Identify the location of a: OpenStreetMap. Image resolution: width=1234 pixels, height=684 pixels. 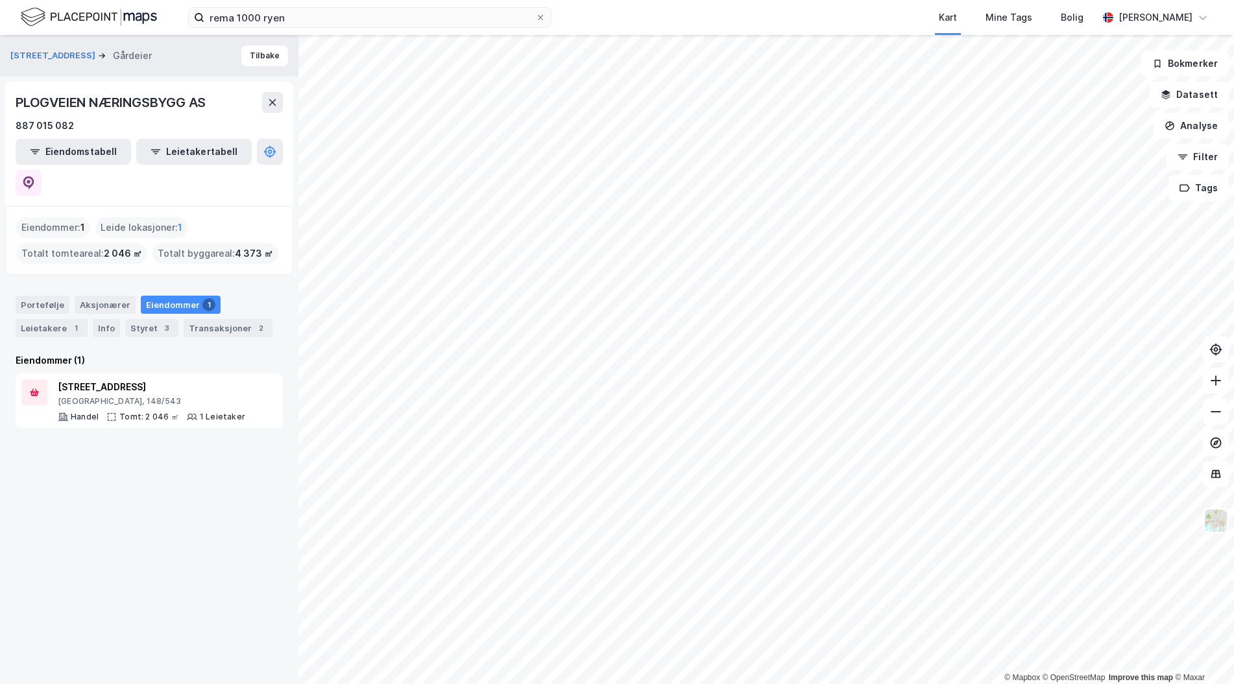
(1074, 678).